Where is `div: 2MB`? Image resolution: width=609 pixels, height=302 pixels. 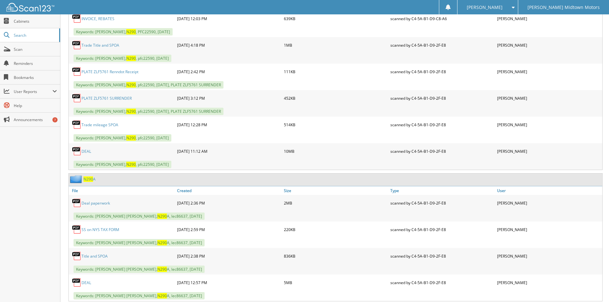
div: 2MB is located at coordinates (336, 203).